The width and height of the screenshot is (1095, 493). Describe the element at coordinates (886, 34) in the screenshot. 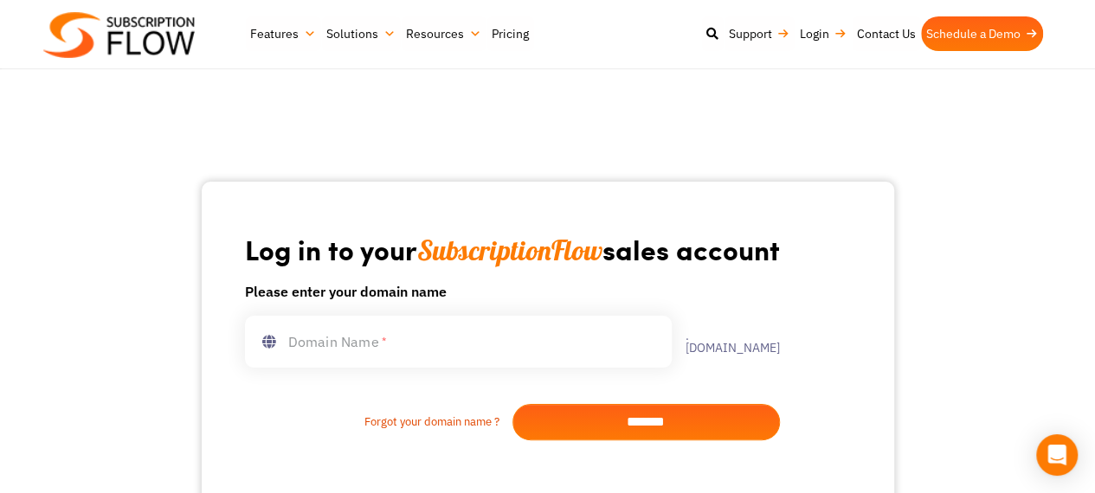

I see `a: Contact Us` at that location.